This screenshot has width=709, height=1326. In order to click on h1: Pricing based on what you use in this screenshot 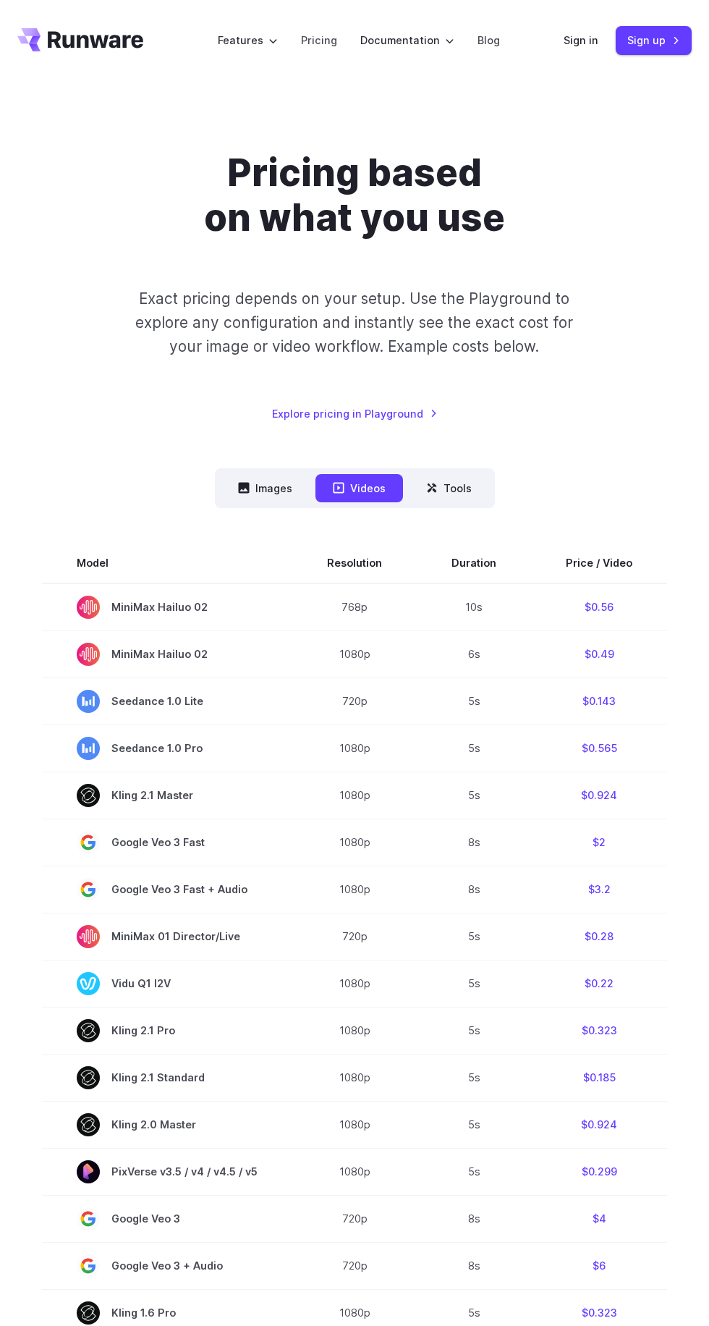, I will do `click(355, 195)`.